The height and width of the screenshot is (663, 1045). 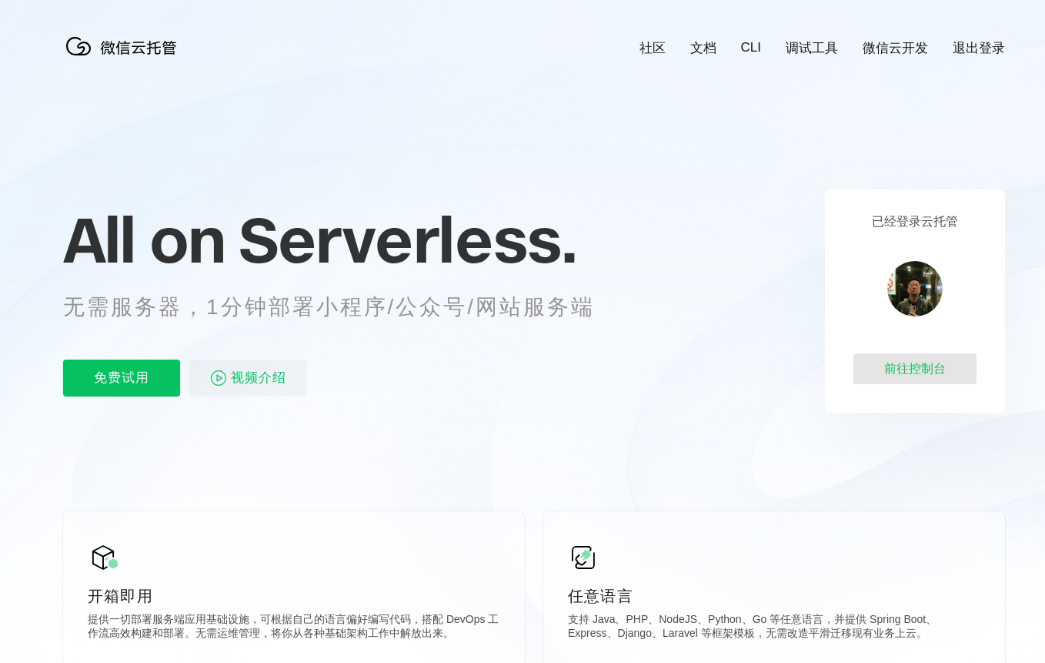 What do you see at coordinates (219, 378) in the screenshot?
I see `img: video_play.svg` at bounding box center [219, 378].